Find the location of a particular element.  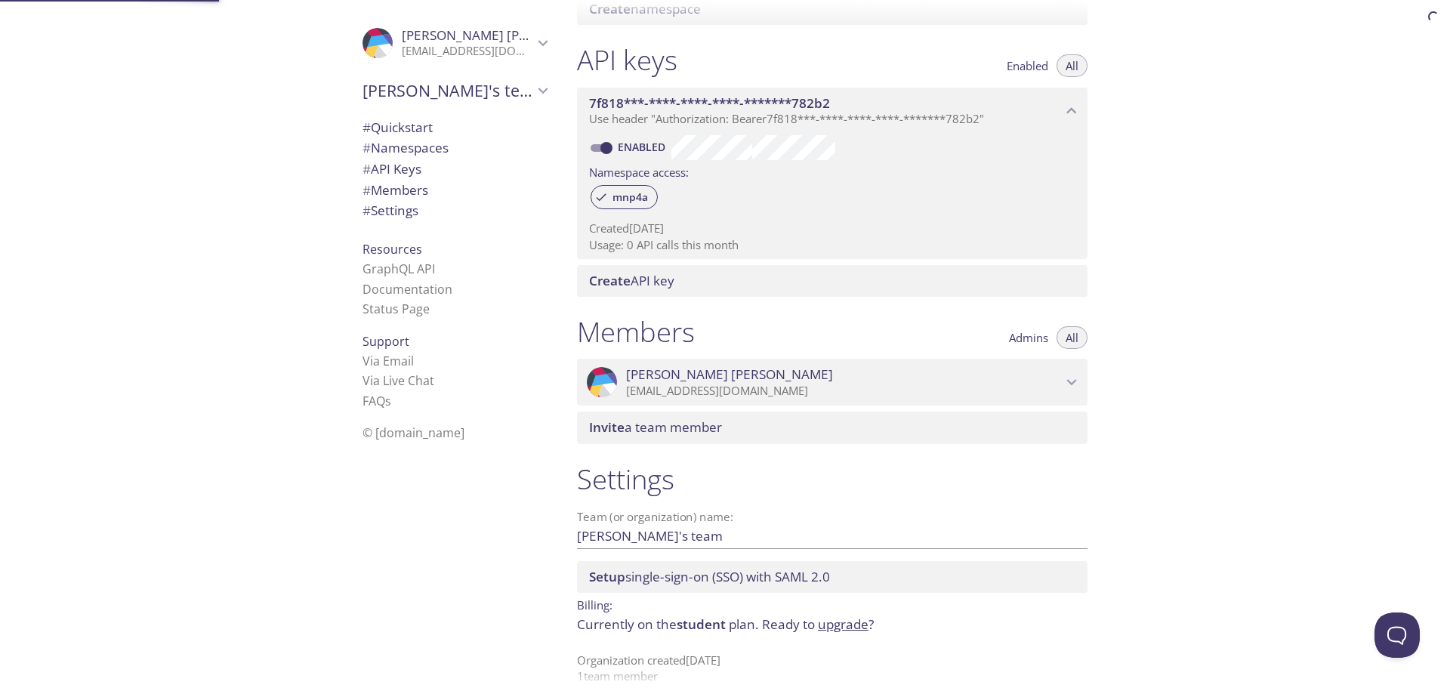

div: API Keys is located at coordinates (455, 169).